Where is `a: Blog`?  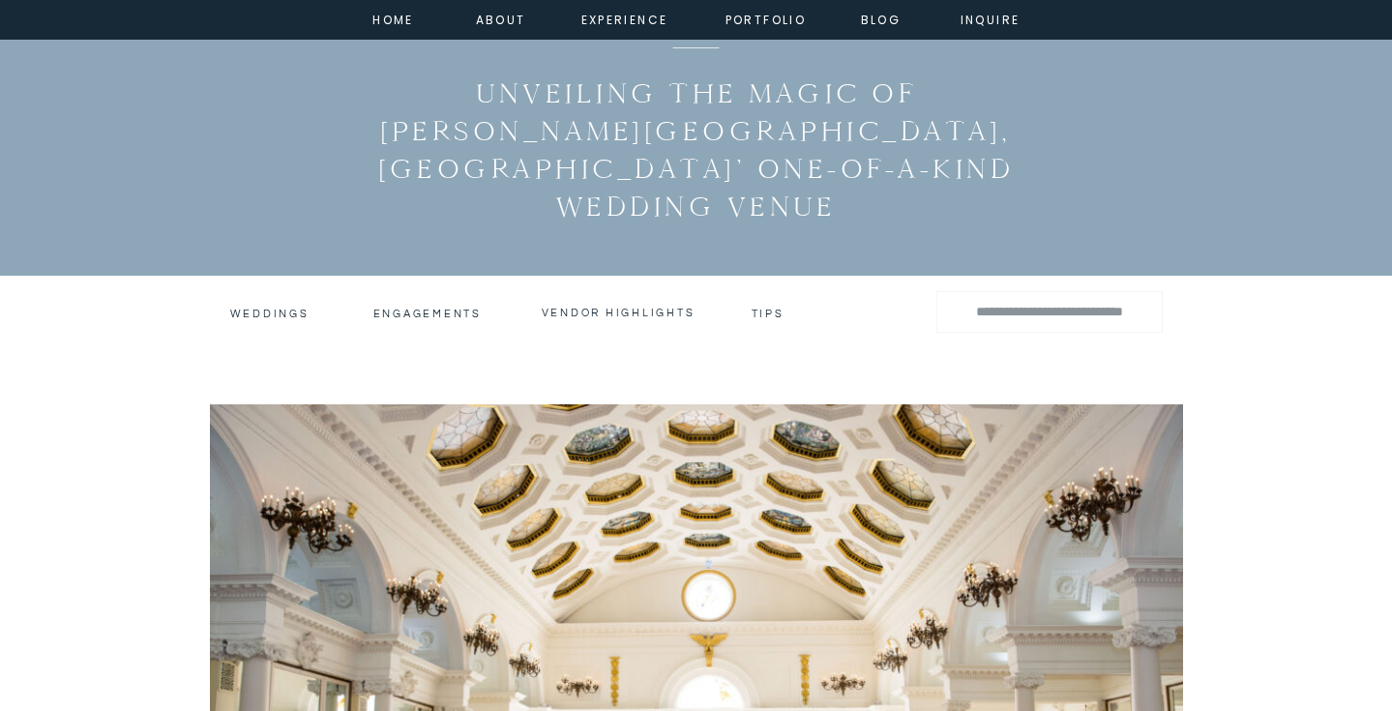 a: Blog is located at coordinates (881, 18).